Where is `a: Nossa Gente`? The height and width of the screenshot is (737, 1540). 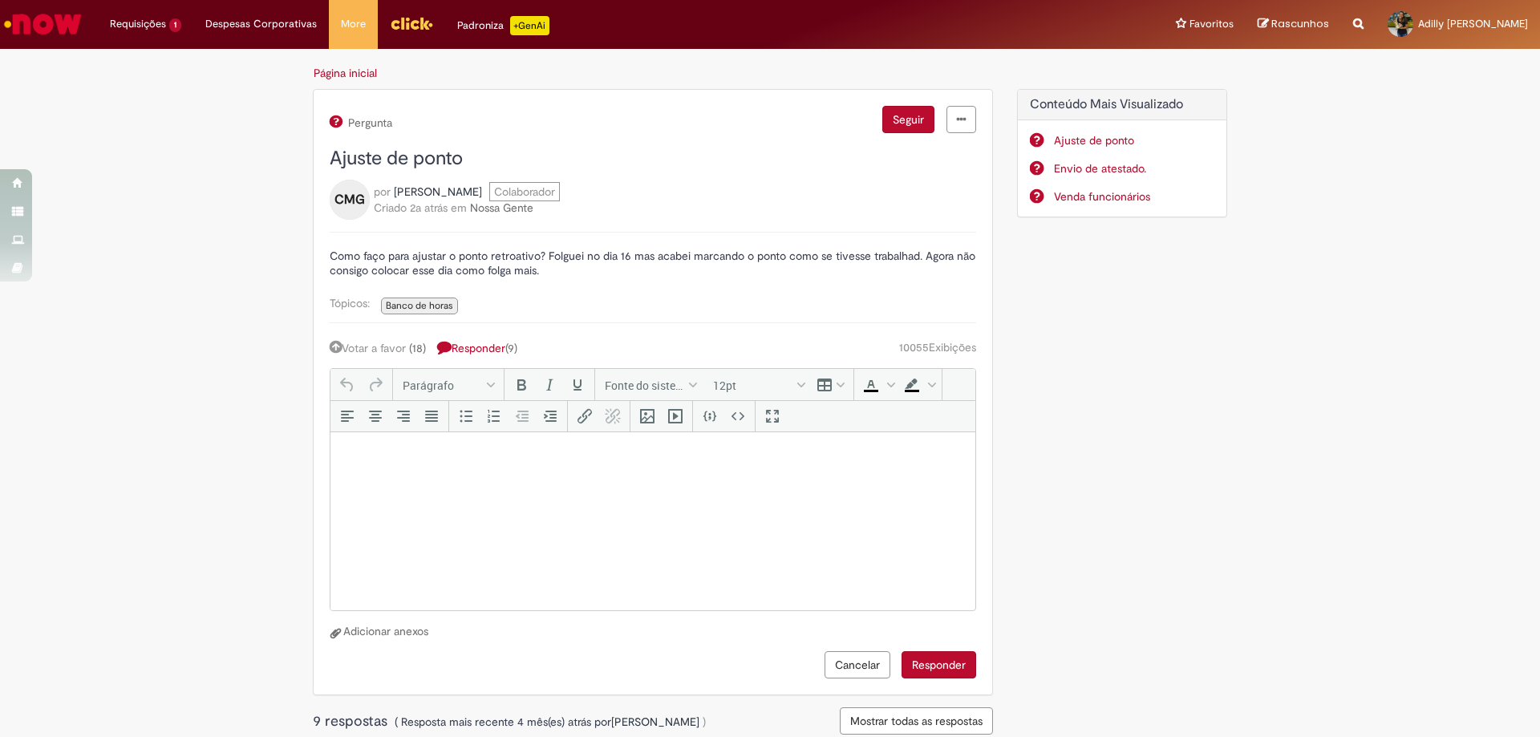 a: Nossa Gente is located at coordinates (501, 208).